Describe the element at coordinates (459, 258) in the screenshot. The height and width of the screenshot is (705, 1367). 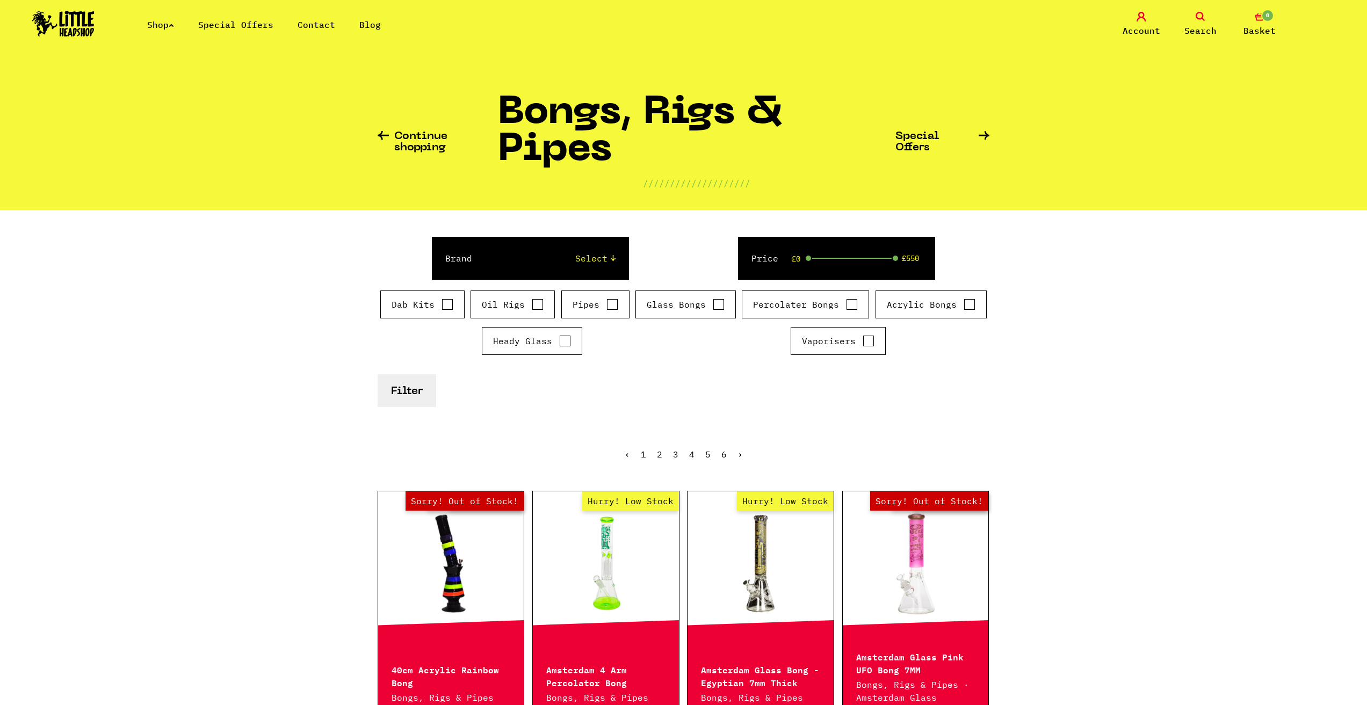
I see `label: Brand` at that location.